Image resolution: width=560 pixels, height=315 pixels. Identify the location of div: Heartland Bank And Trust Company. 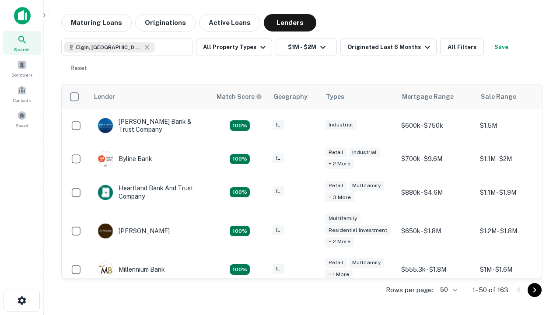
(150, 192).